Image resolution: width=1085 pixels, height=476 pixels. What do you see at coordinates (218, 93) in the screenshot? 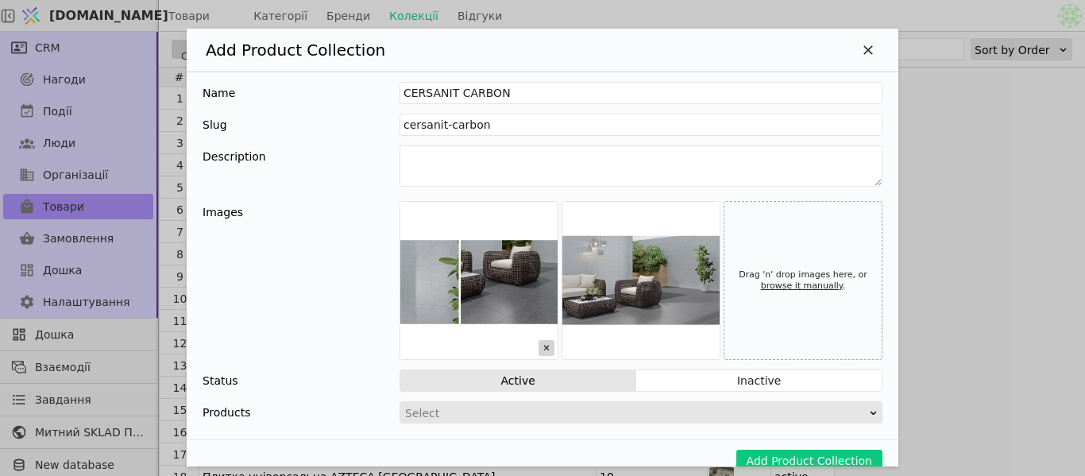
I see `div: Name` at bounding box center [218, 93].